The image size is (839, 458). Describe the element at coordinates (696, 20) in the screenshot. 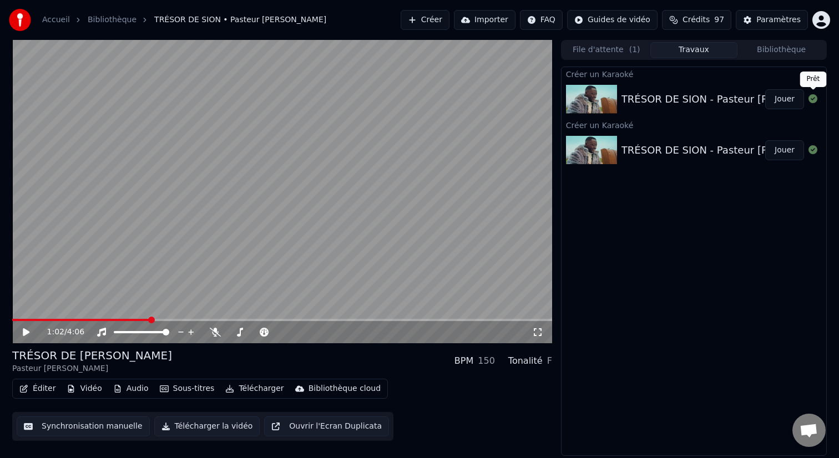

I see `button: Crédits97` at that location.